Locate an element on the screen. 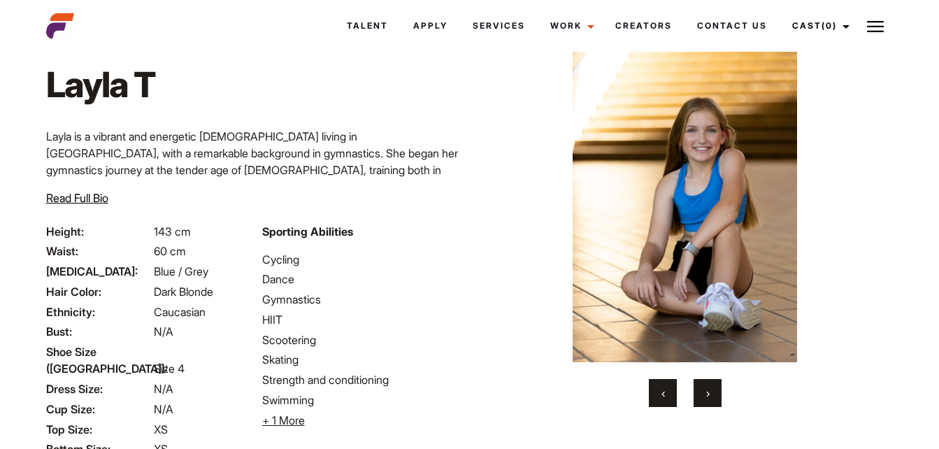 This screenshot has width=939, height=449. span: Top Size: is located at coordinates (99, 429).